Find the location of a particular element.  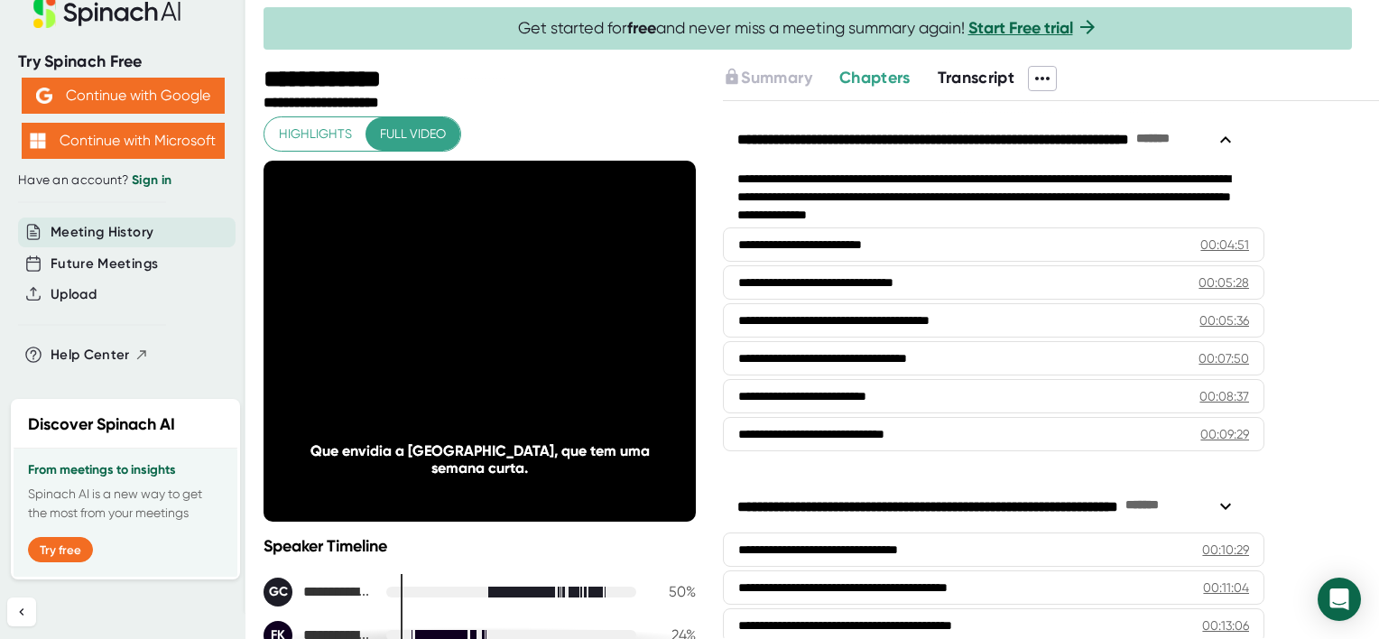

div: 50 % is located at coordinates (673, 591).